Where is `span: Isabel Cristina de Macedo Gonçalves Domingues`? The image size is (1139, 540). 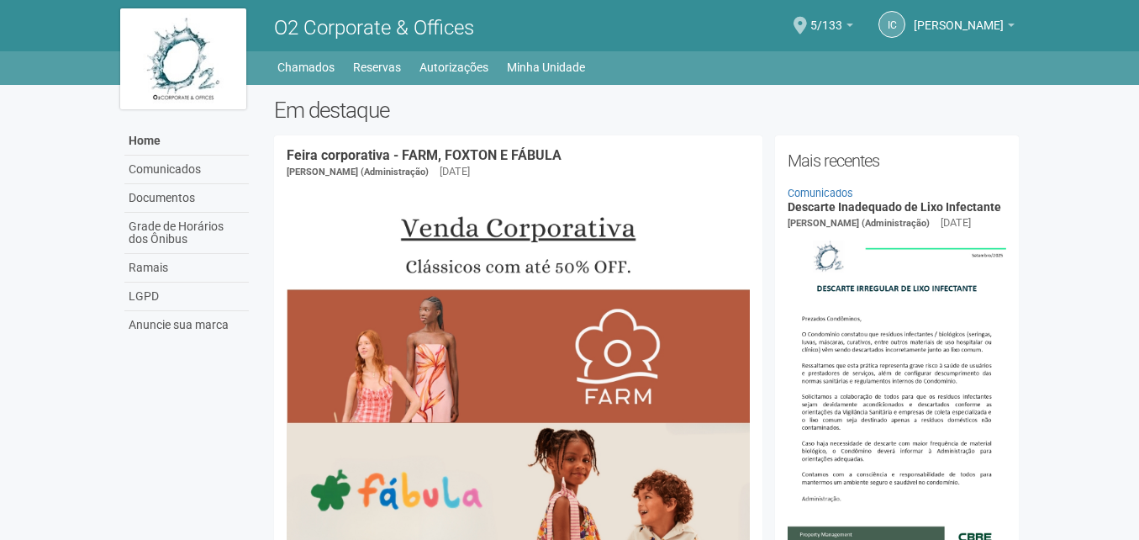 span: Isabel Cristina de Macedo Gonçalves Domingues is located at coordinates (959, 17).